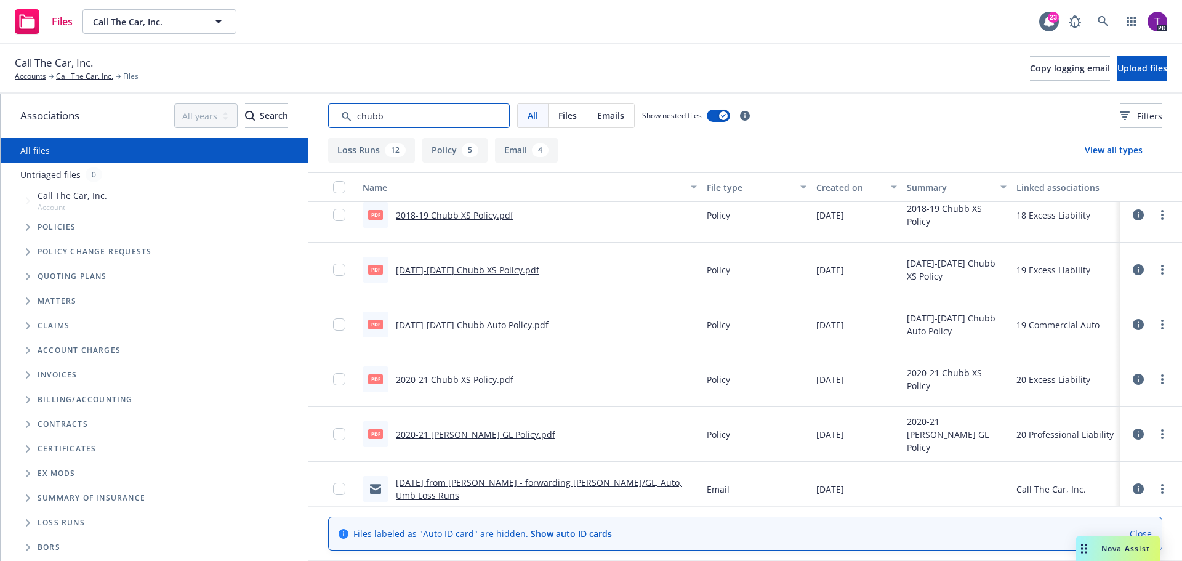  I want to click on button: Copy logging email, so click(1070, 68).